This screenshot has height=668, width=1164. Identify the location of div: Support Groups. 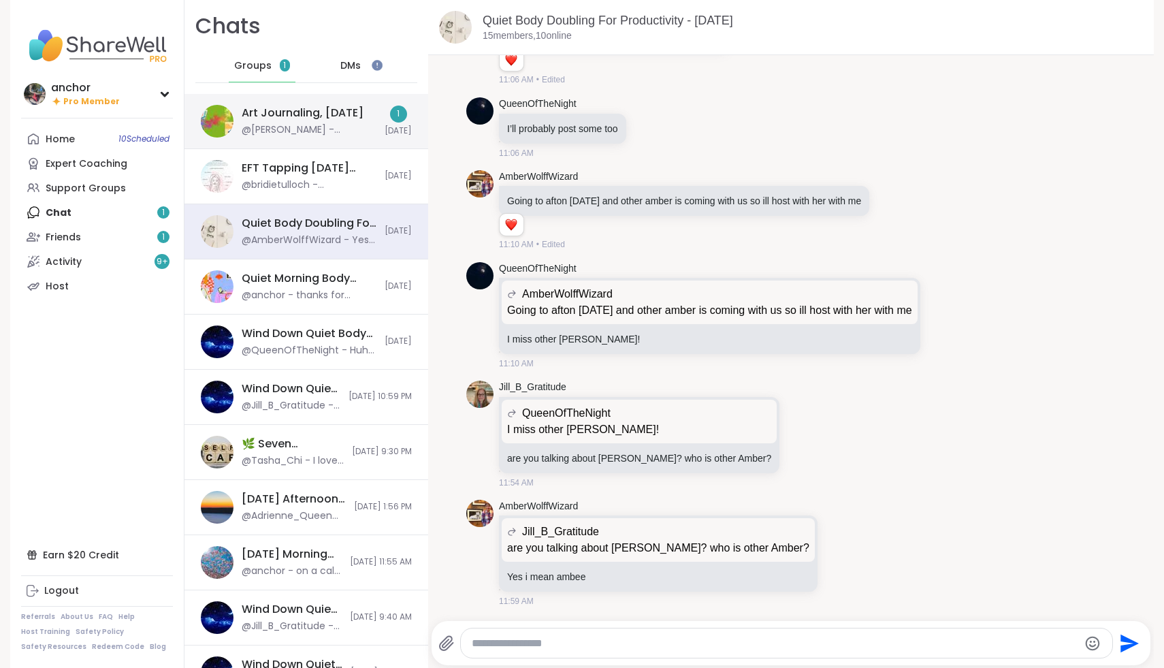
(86, 189).